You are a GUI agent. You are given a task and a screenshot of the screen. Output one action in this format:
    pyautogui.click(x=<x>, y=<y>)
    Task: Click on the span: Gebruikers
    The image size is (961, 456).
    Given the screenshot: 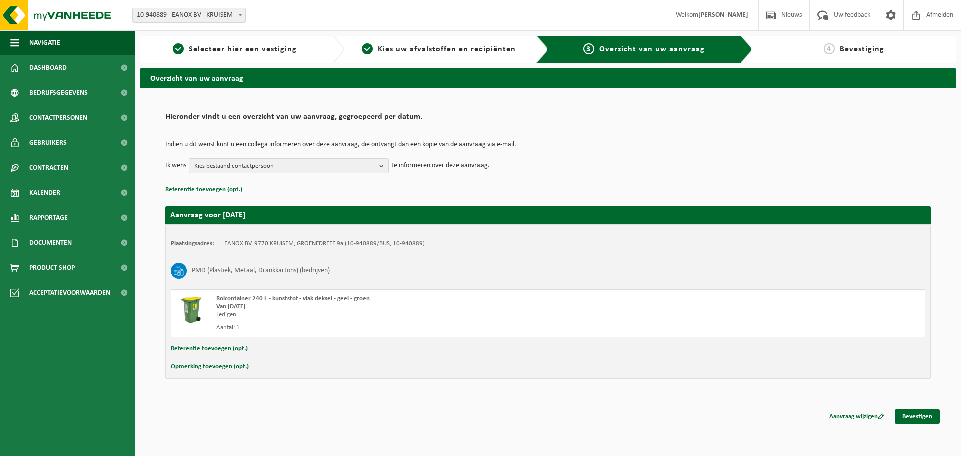 What is the action you would take?
    pyautogui.click(x=48, y=143)
    